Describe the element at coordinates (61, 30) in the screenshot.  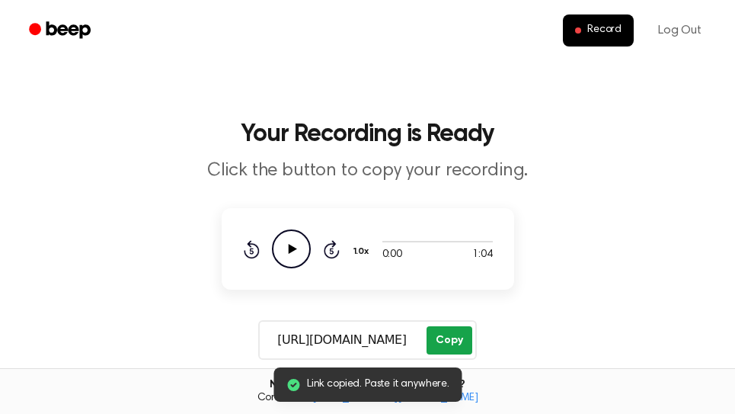
I see `a: Beep` at that location.